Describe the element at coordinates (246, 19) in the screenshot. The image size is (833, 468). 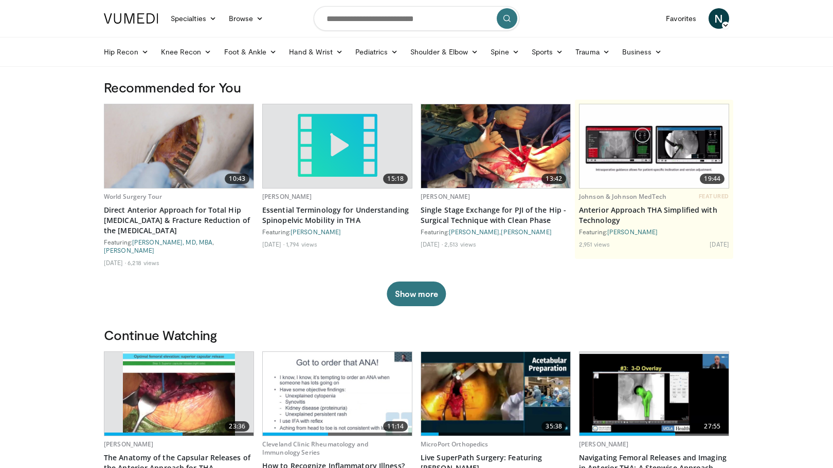
I see `a: Browse` at that location.